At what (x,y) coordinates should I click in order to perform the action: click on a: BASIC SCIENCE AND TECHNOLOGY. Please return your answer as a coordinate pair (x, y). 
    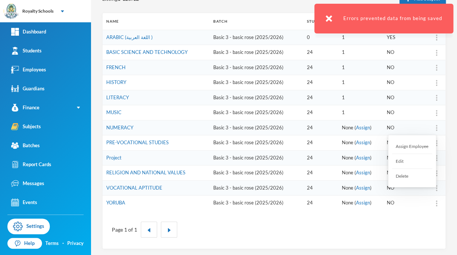
    Looking at the image, I should click on (147, 52).